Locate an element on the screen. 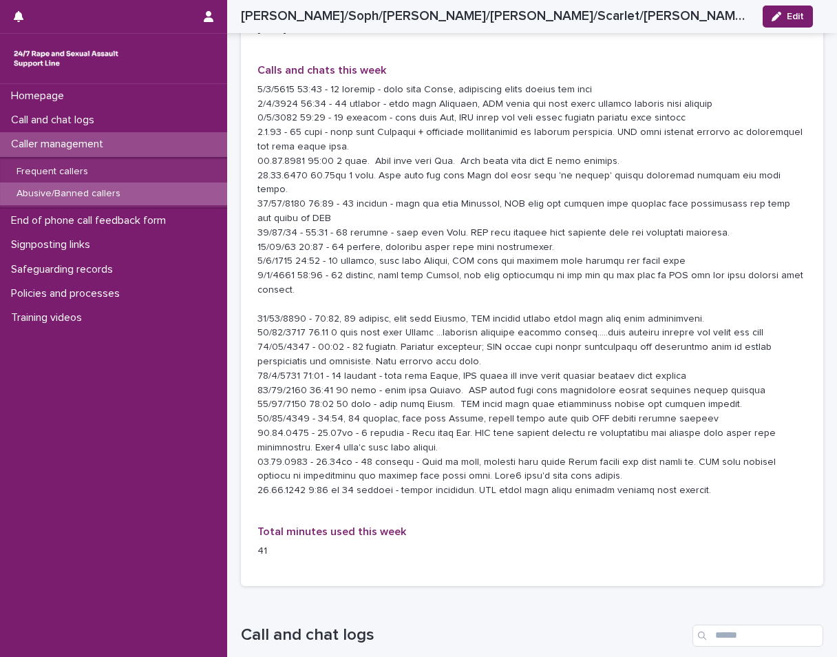  p: End of phone call feedback form is located at coordinates (91, 220).